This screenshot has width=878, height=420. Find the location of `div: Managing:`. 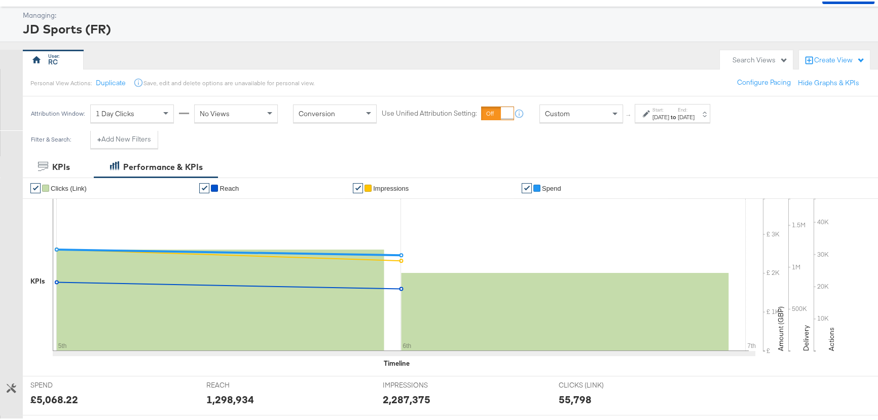

div: Managing: is located at coordinates (447, 14).